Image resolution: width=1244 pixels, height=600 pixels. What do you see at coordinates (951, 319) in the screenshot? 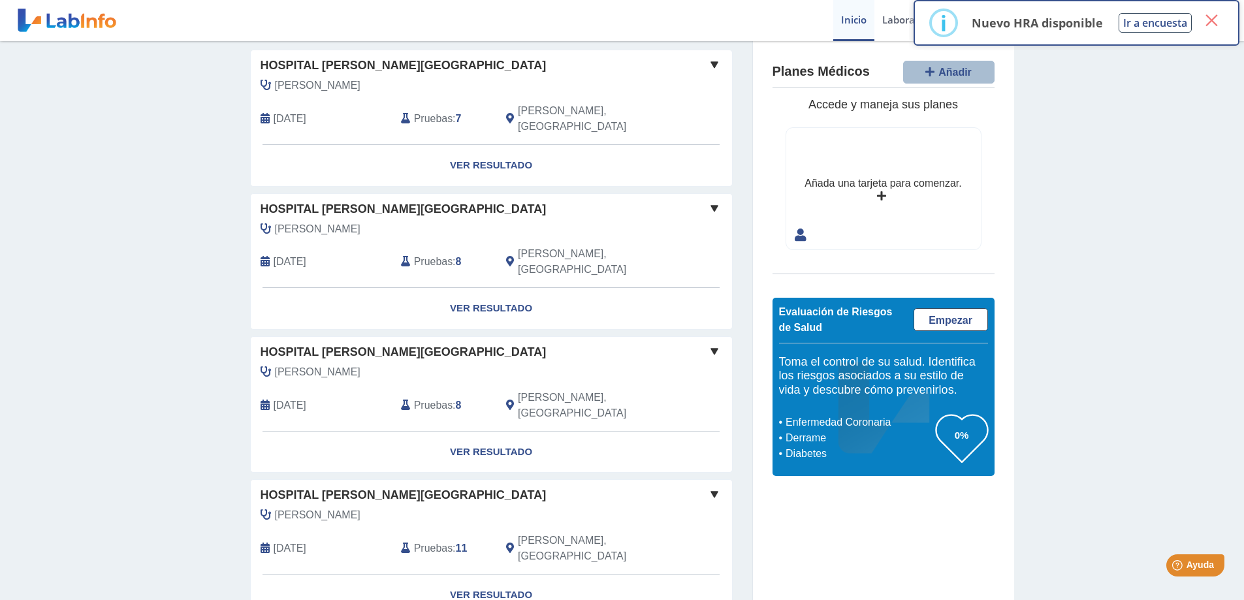
I see `a: Empezar` at bounding box center [951, 319].